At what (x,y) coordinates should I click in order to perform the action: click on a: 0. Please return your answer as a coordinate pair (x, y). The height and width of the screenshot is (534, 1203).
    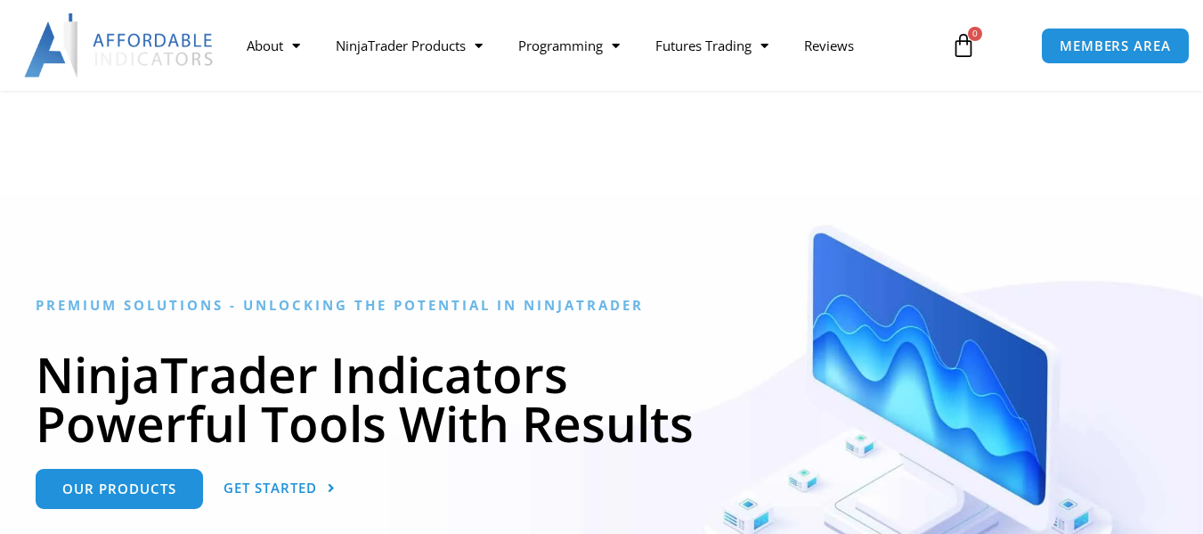
    Looking at the image, I should click on (964, 45).